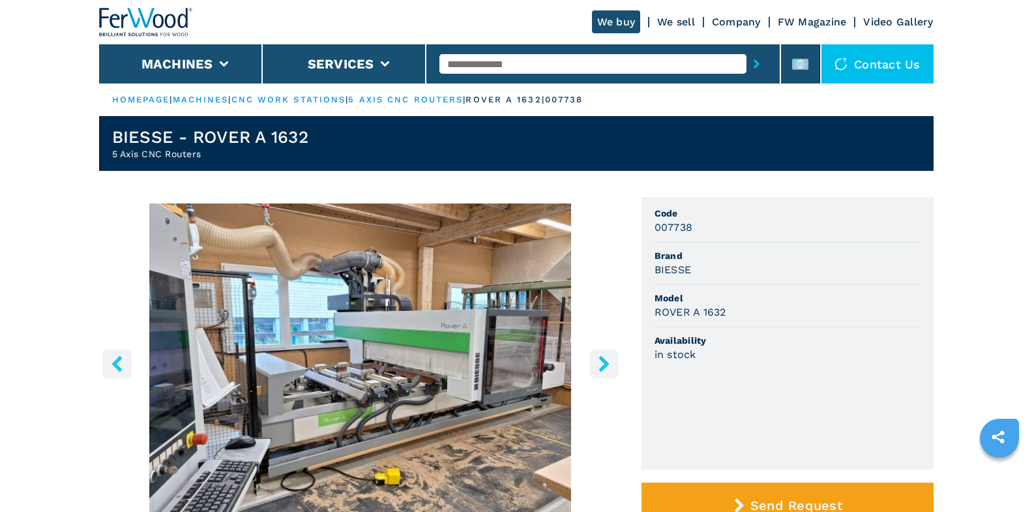  What do you see at coordinates (788, 256) in the screenshot?
I see `span: Brand` at bounding box center [788, 256].